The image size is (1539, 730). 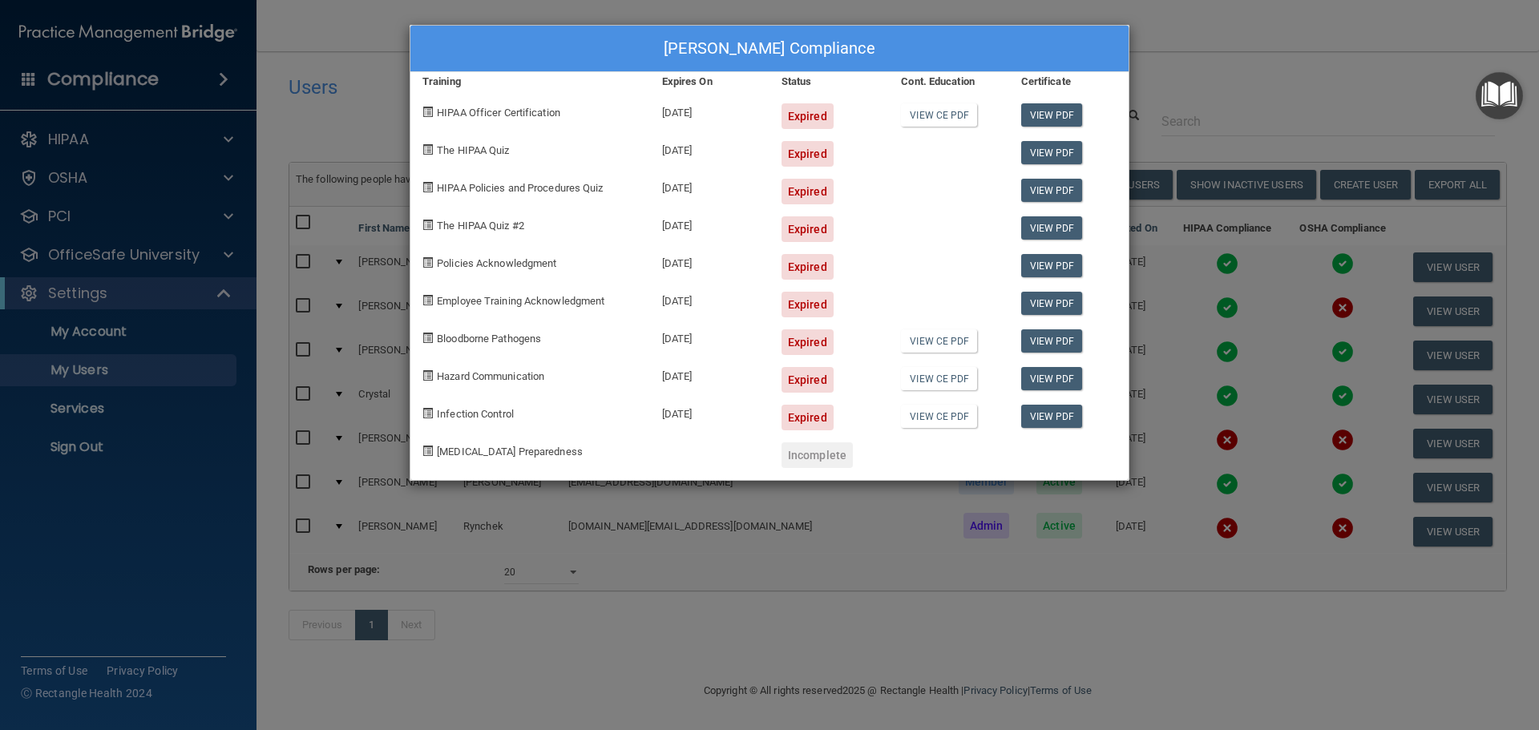 I want to click on div: Cont. Education, so click(x=948, y=82).